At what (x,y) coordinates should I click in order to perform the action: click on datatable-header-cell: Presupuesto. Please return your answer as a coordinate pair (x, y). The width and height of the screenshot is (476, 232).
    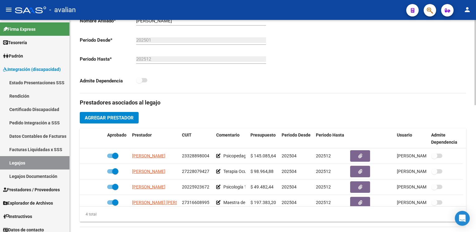
    Looking at the image, I should click on (263, 139).